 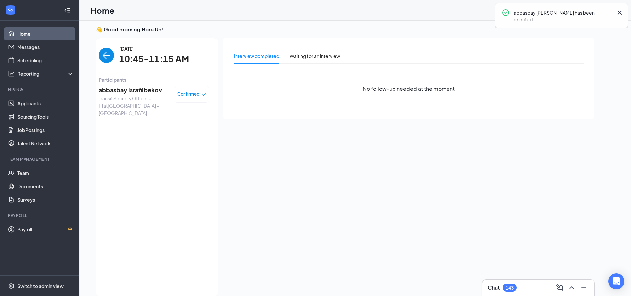 I want to click on h3: Chat, so click(x=494, y=288).